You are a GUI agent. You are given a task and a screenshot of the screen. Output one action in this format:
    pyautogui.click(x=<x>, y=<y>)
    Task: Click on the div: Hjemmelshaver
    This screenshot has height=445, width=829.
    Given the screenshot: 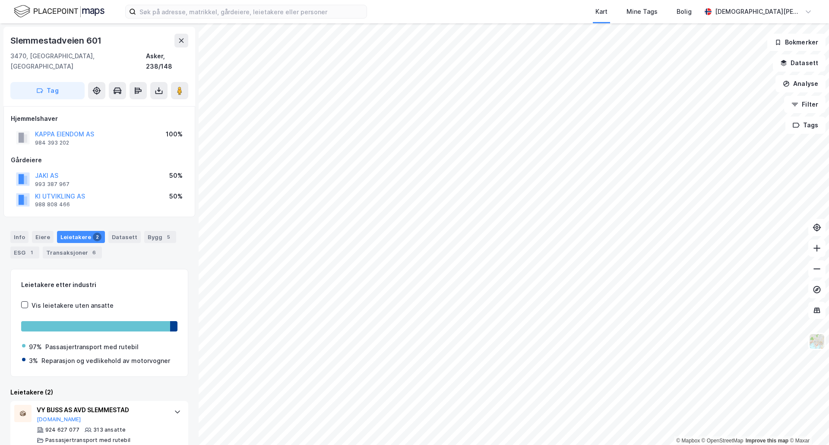 What is the action you would take?
    pyautogui.click(x=99, y=119)
    